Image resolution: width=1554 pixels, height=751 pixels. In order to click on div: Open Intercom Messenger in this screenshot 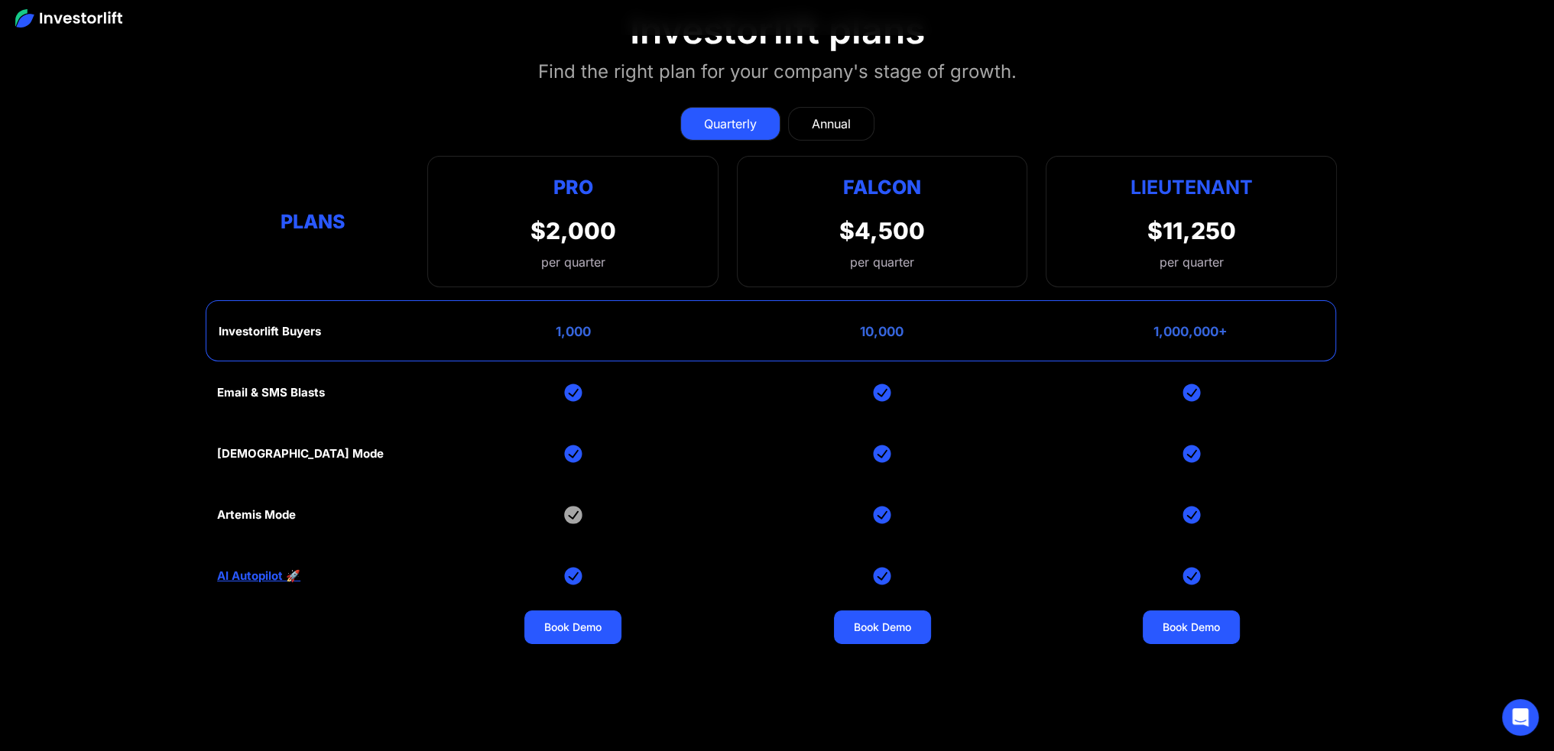, I will do `click(1520, 718)`.